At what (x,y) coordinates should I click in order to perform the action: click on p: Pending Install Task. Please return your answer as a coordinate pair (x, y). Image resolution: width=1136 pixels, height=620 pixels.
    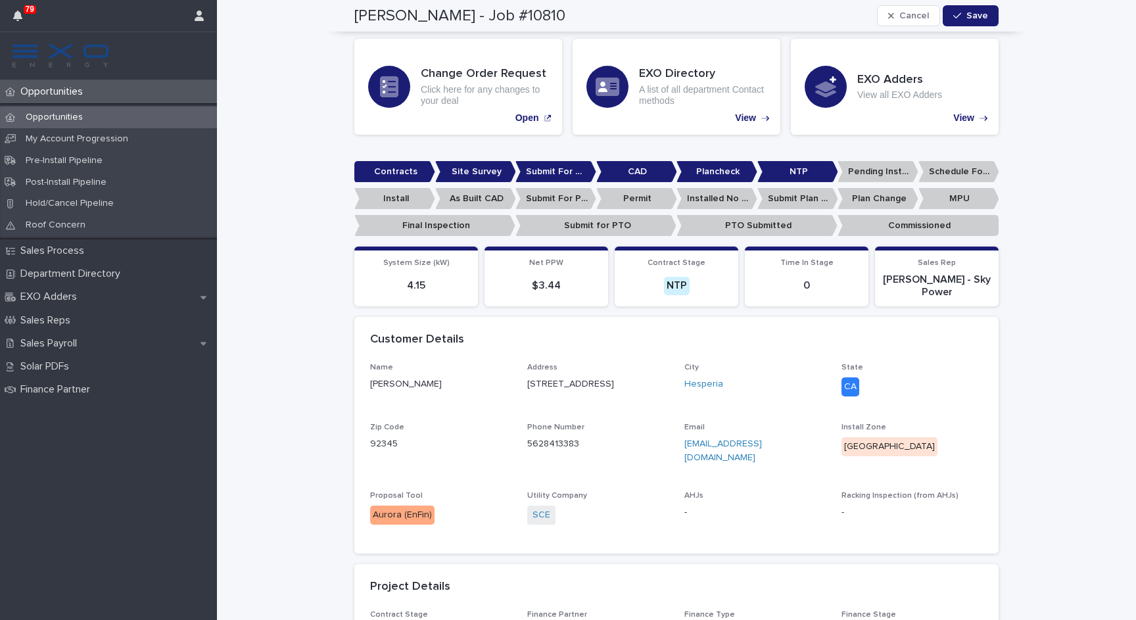
    Looking at the image, I should click on (878, 172).